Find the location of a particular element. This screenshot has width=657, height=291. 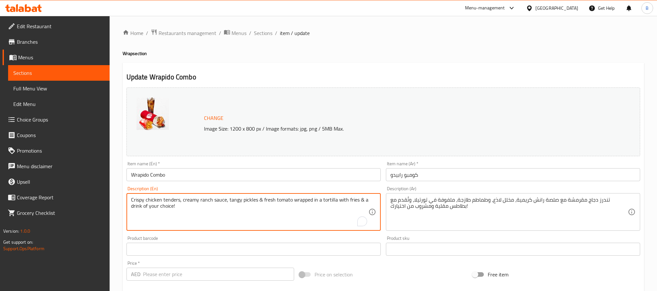

p: AED is located at coordinates (136, 274).